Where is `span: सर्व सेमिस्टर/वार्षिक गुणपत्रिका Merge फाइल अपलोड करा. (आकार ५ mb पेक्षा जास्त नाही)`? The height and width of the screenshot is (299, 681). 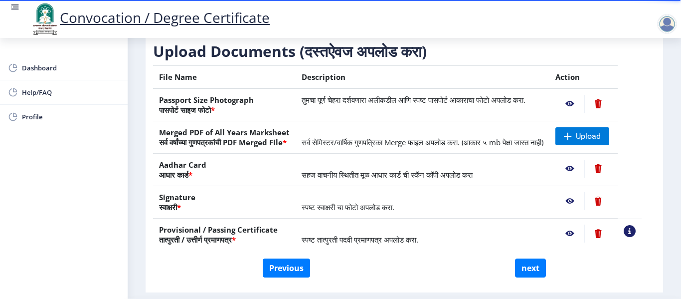 span: सर्व सेमिस्टर/वार्षिक गुणपत्रिका Merge फाइल अपलोड करा. (आकार ५ mb पेक्षा जास्त नाही) is located at coordinates (422, 142).